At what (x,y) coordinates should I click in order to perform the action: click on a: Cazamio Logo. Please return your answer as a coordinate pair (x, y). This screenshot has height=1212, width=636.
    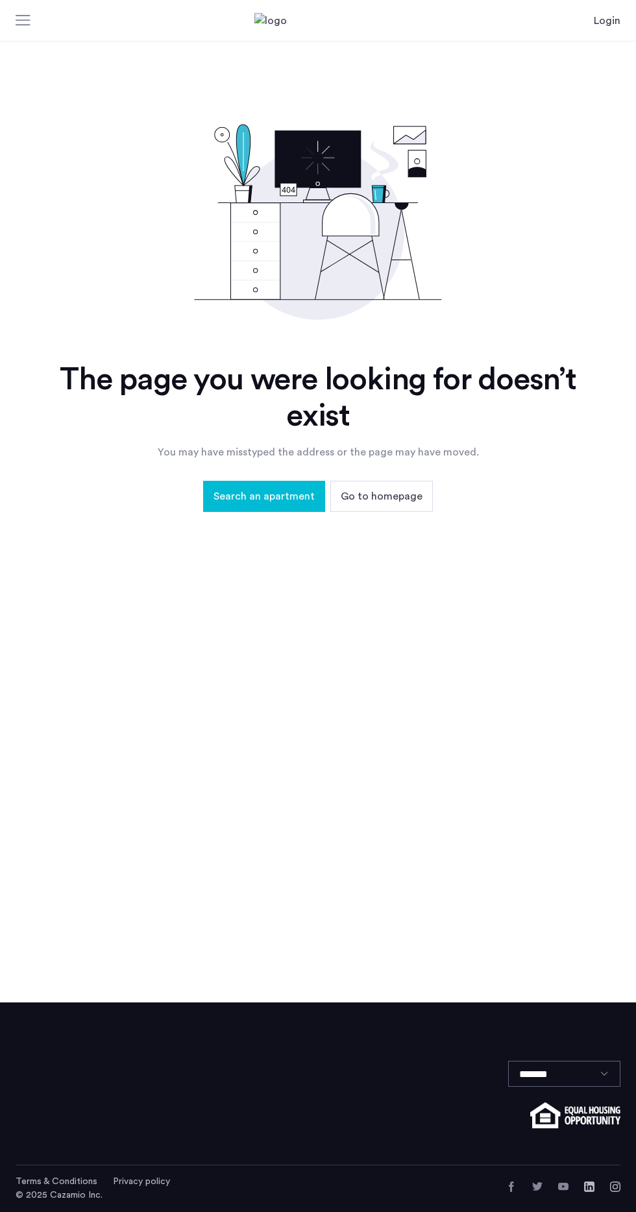
    Looking at the image, I should click on (318, 21).